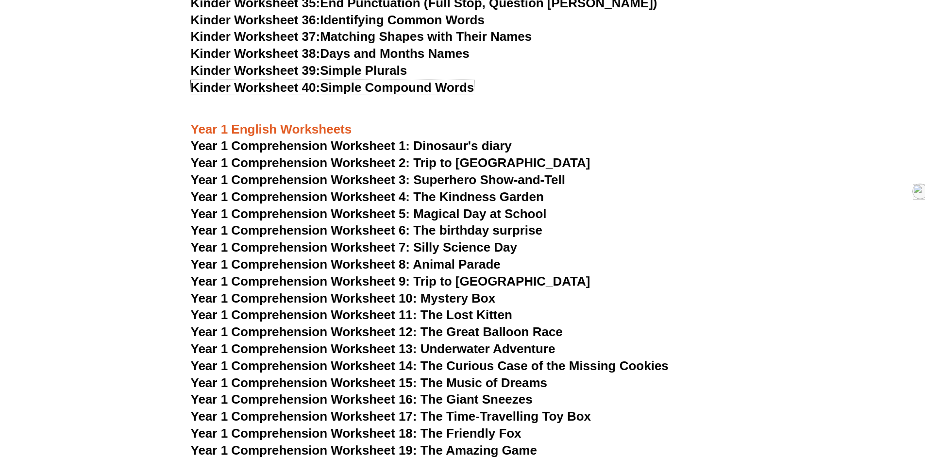 This screenshot has height=459, width=925. What do you see at coordinates (373, 349) in the screenshot?
I see `span: Year 1 Comprehension Worksheet 13: Underwater Adventure` at bounding box center [373, 349].